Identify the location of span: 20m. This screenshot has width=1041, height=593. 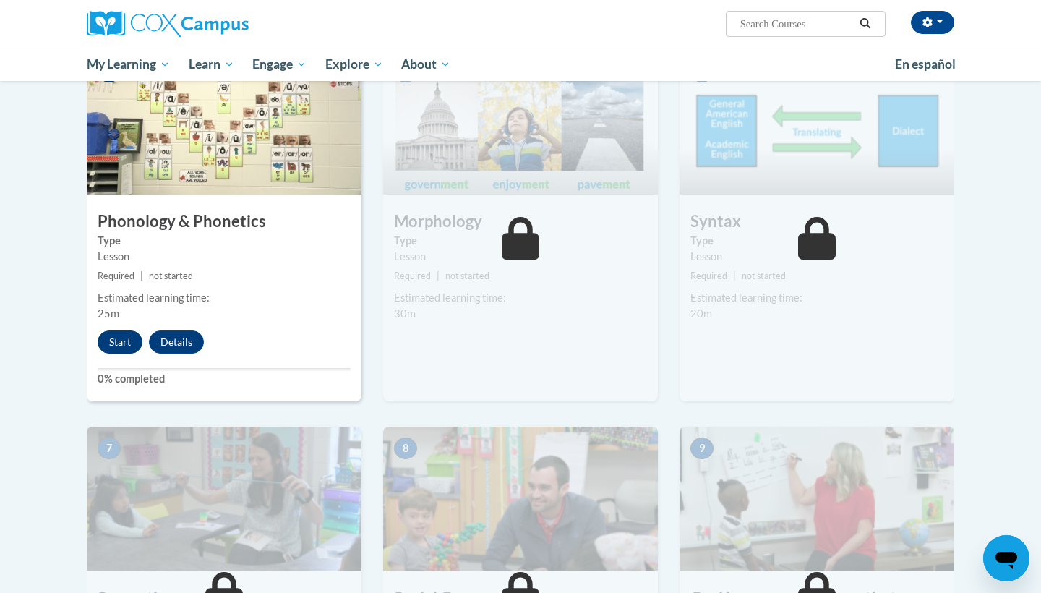
(701, 313).